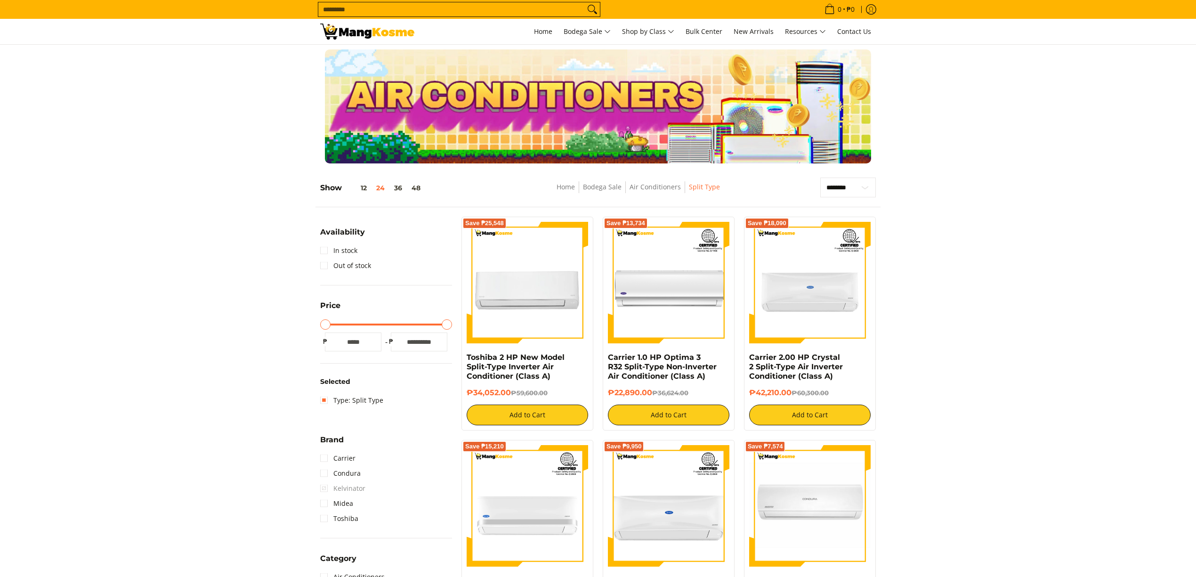 This screenshot has height=577, width=1196. Describe the element at coordinates (840, 9) in the screenshot. I see `span: 0` at that location.